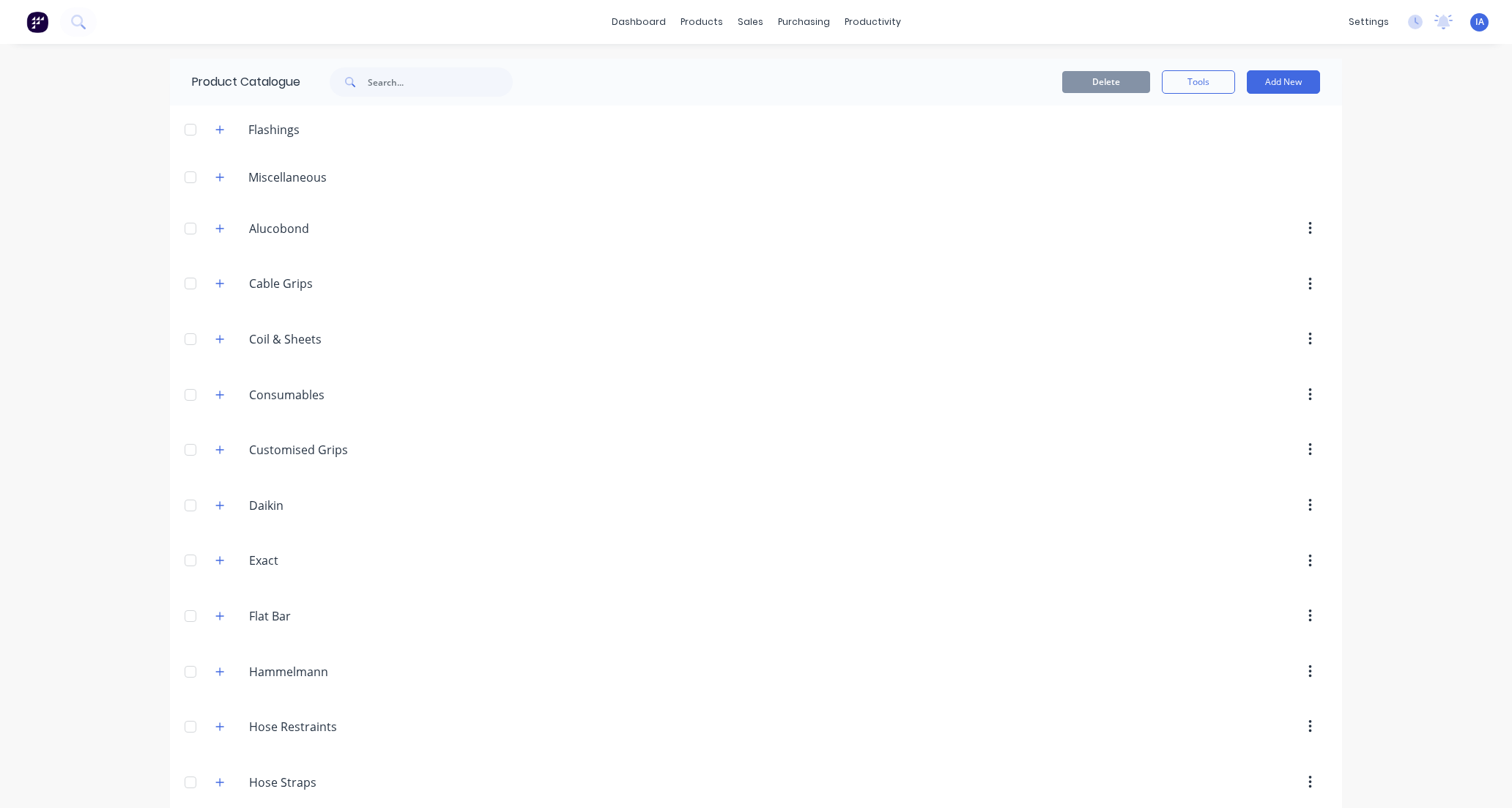 The image size is (1512, 808). Describe the element at coordinates (1480, 22) in the screenshot. I see `span: IA` at that location.